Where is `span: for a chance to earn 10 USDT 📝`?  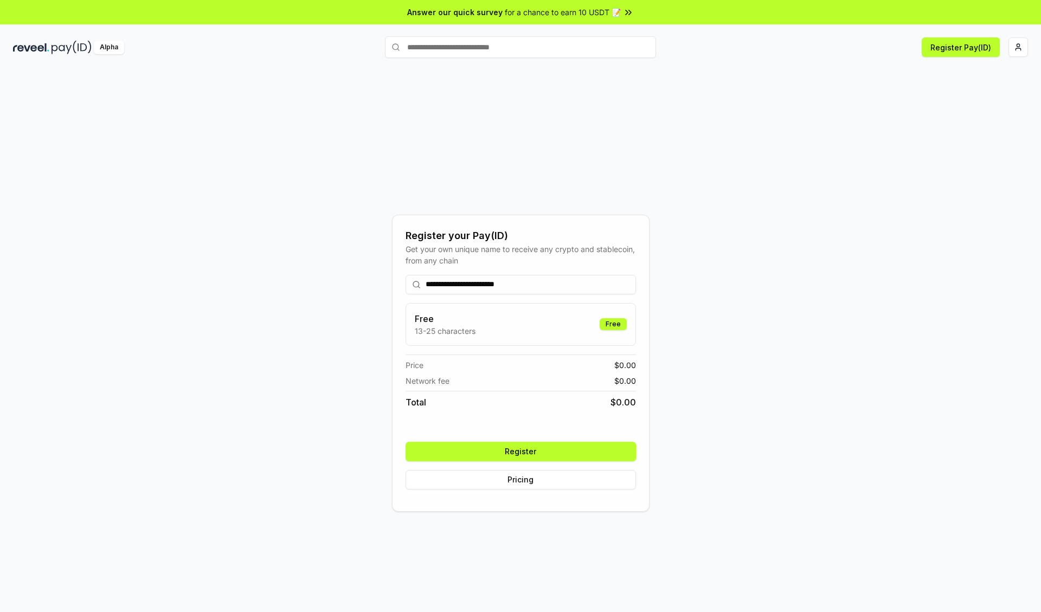 span: for a chance to earn 10 USDT 📝 is located at coordinates (563, 12).